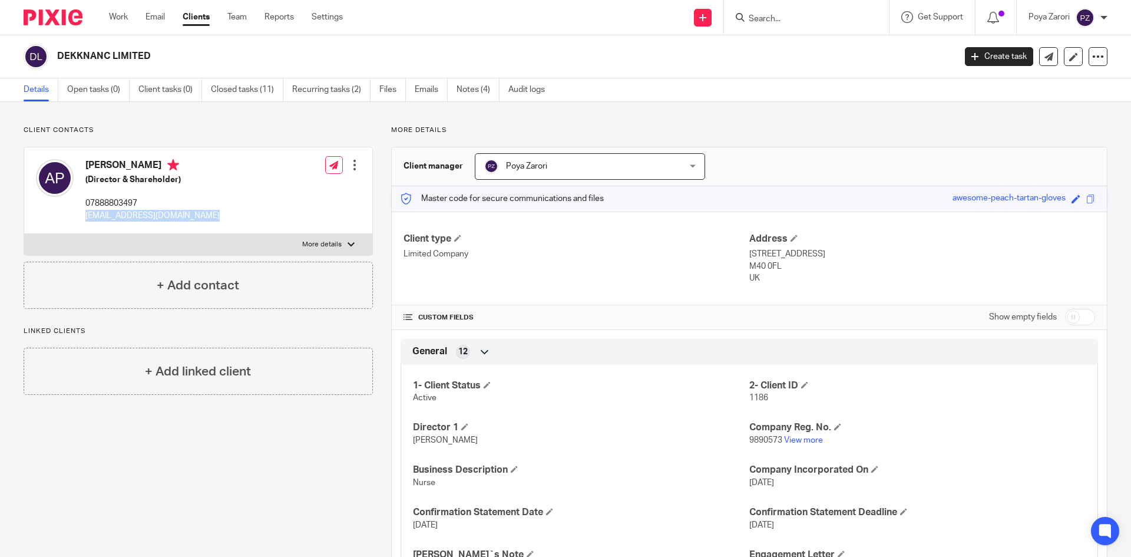 The height and width of the screenshot is (557, 1131). I want to click on a: Settings, so click(327, 17).